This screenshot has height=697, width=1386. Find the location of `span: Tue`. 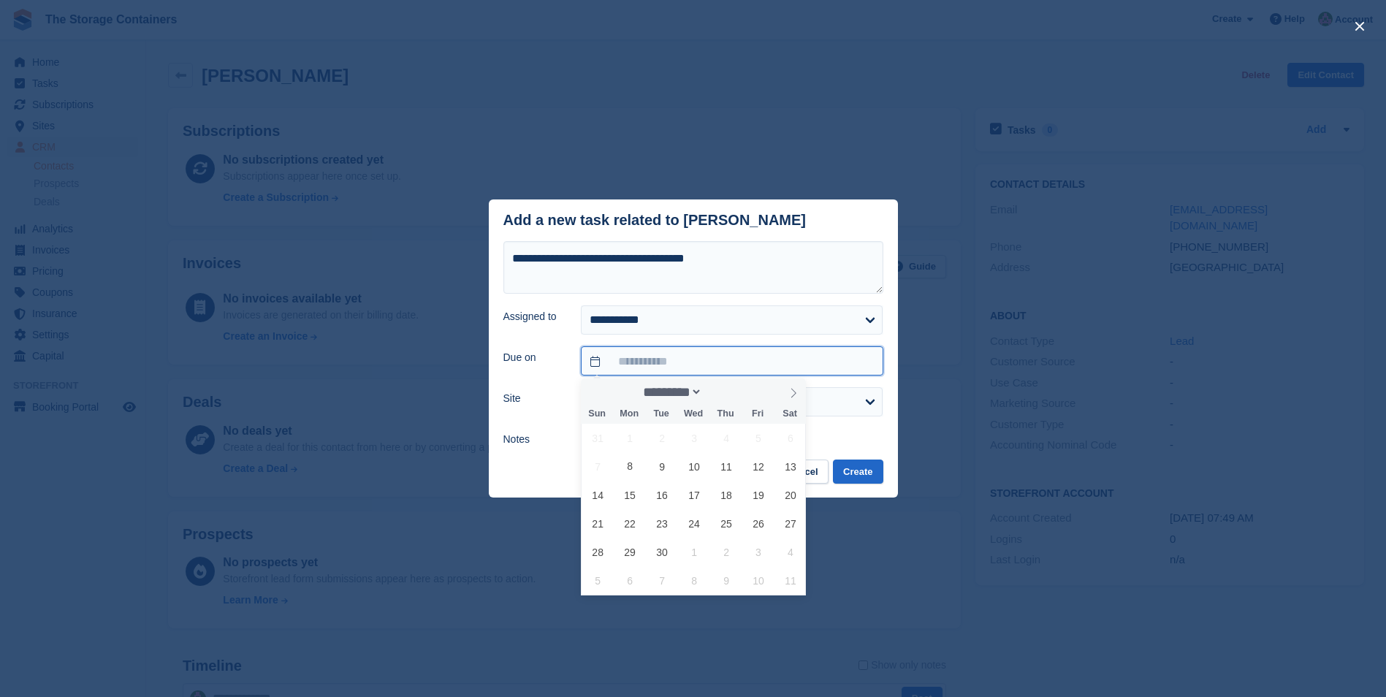

span: Tue is located at coordinates (661, 414).